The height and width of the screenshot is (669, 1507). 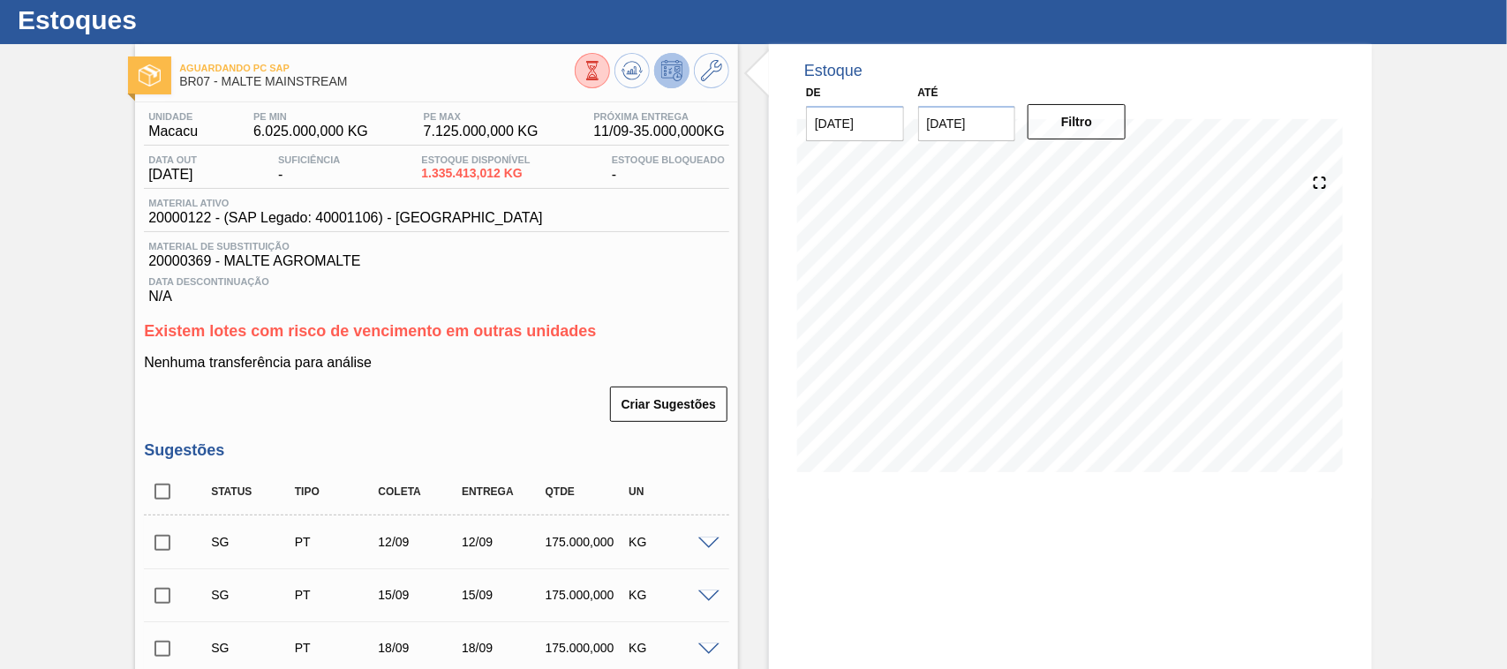 What do you see at coordinates (672, 71) in the screenshot?
I see `button: Desprogramar Estoque` at bounding box center [672, 71].